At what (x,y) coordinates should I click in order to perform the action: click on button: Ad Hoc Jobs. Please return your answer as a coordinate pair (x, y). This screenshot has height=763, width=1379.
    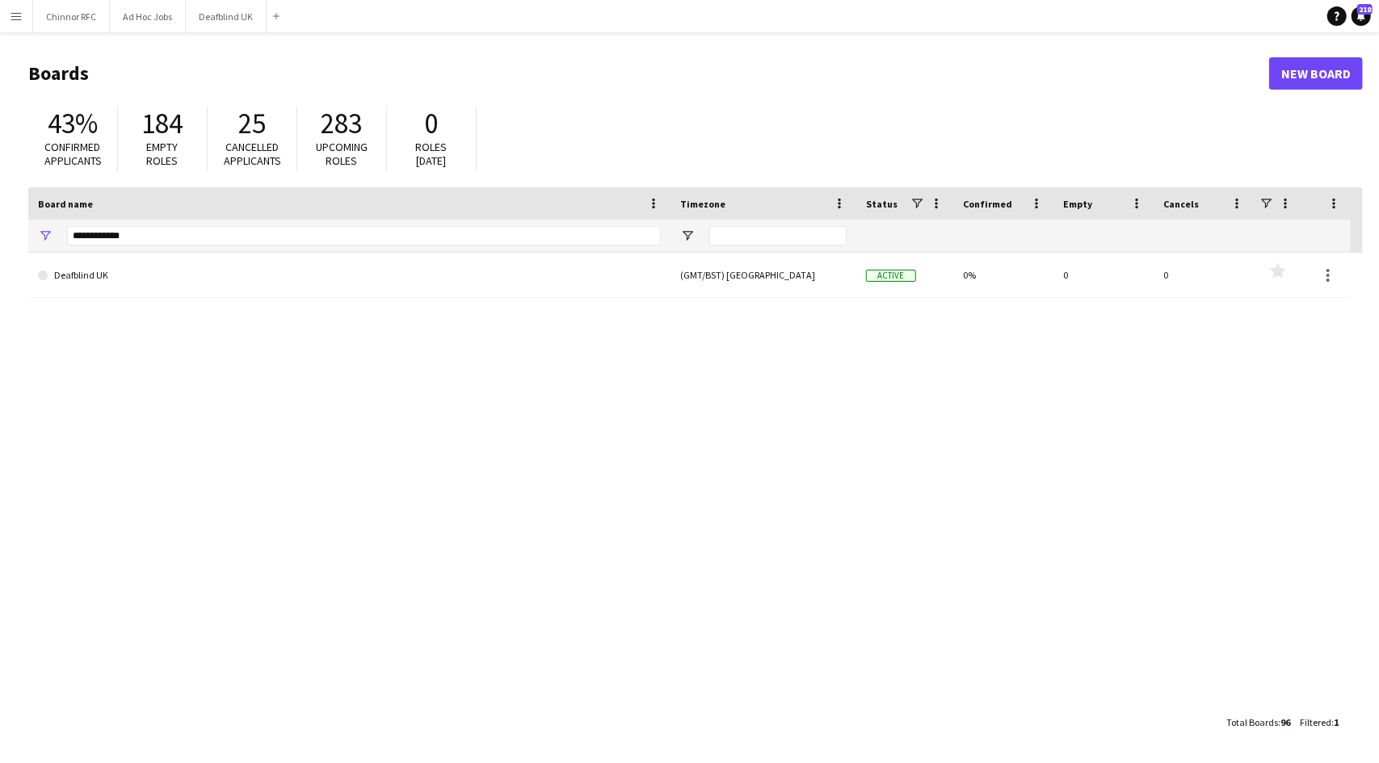
    Looking at the image, I should click on (148, 16).